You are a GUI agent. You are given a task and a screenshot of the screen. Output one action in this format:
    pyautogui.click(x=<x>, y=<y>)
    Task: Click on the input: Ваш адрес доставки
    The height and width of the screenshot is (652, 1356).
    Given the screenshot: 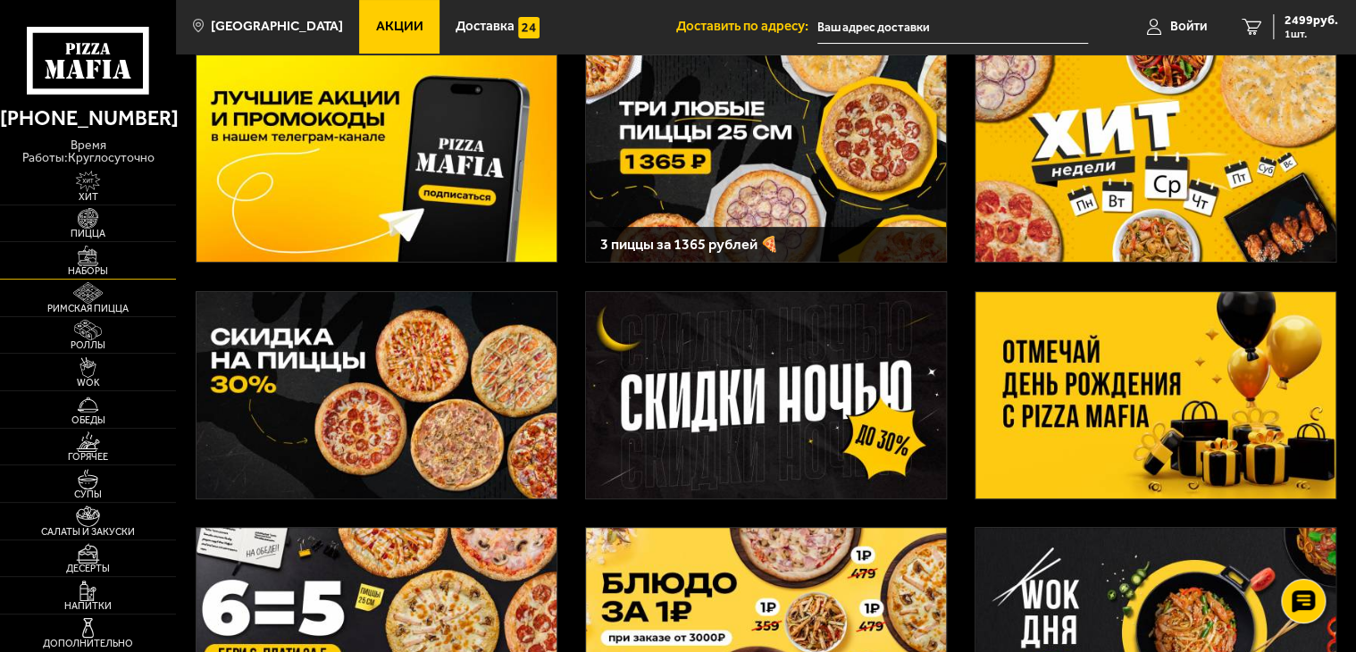 What is the action you would take?
    pyautogui.click(x=953, y=27)
    